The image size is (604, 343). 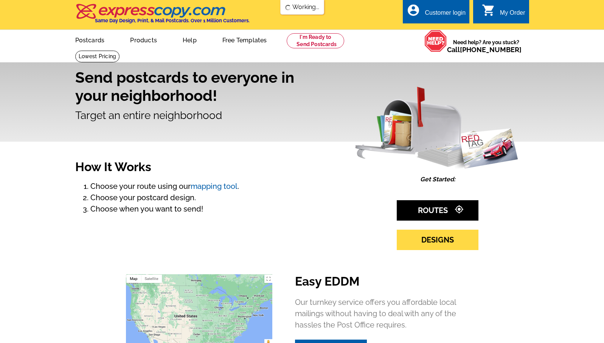 What do you see at coordinates (436, 13) in the screenshot?
I see `a: account_circle Customer login` at bounding box center [436, 13].